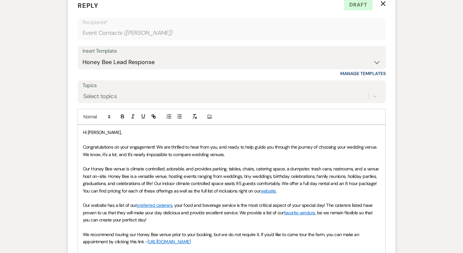 Image resolution: width=463 pixels, height=253 pixels. What do you see at coordinates (228, 208) in the screenshot?
I see `span: , your food and beverage service is the most critical aspect of your special day! The caterers li...` at bounding box center [228, 208].